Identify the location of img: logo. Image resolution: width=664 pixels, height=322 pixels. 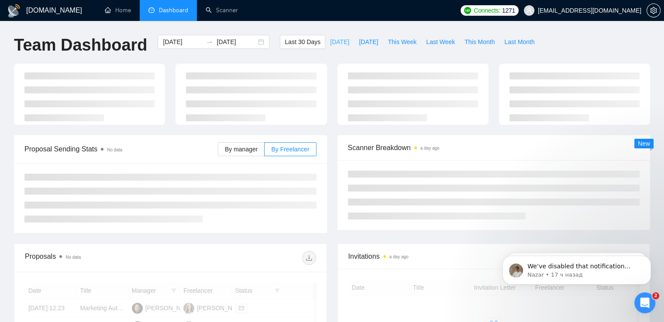
(14, 11).